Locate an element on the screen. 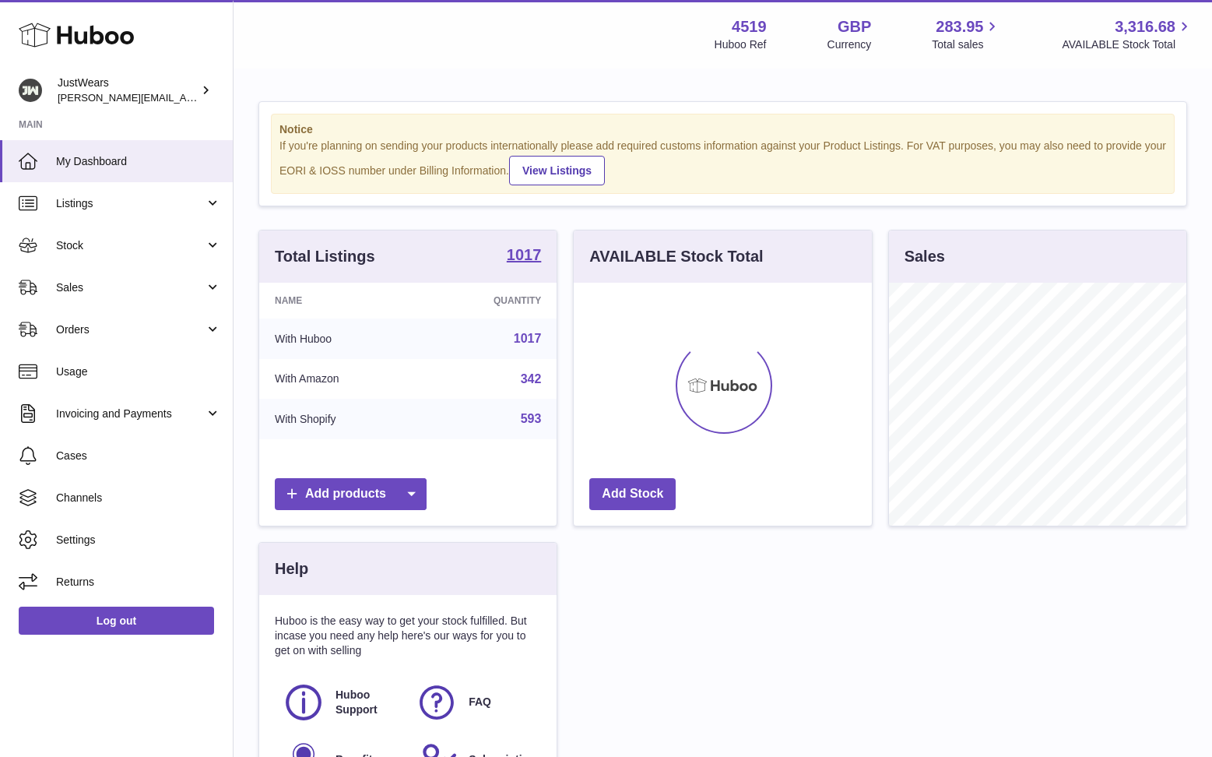 This screenshot has width=1212, height=757. strong: 4519 is located at coordinates (749, 26).